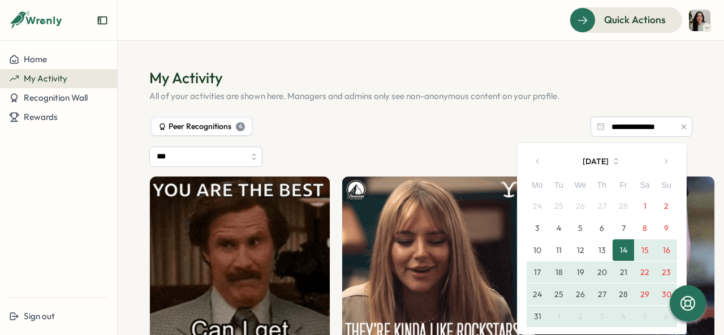 This screenshot has width=724, height=335. I want to click on span: Recognition Wall, so click(55, 97).